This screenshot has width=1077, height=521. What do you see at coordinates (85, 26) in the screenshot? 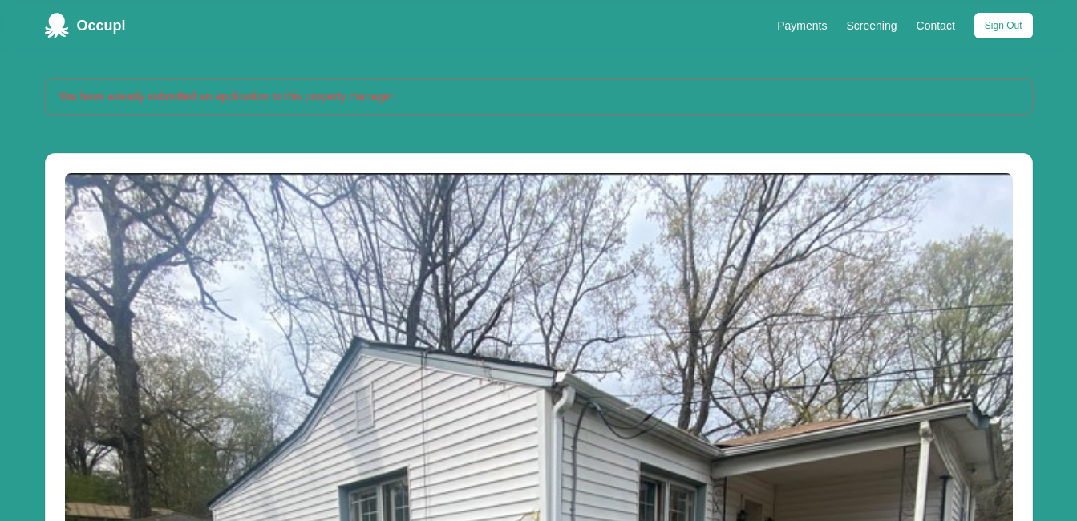
I see `a: Occupi` at bounding box center [85, 26].